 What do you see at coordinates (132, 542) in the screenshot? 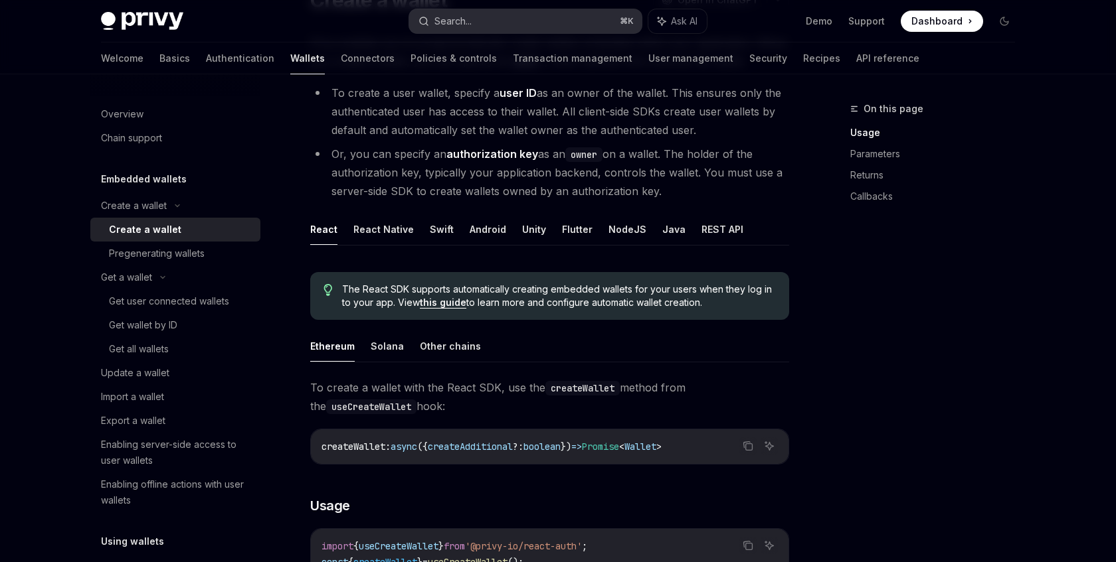
I see `h5: Using wallets` at bounding box center [132, 542].